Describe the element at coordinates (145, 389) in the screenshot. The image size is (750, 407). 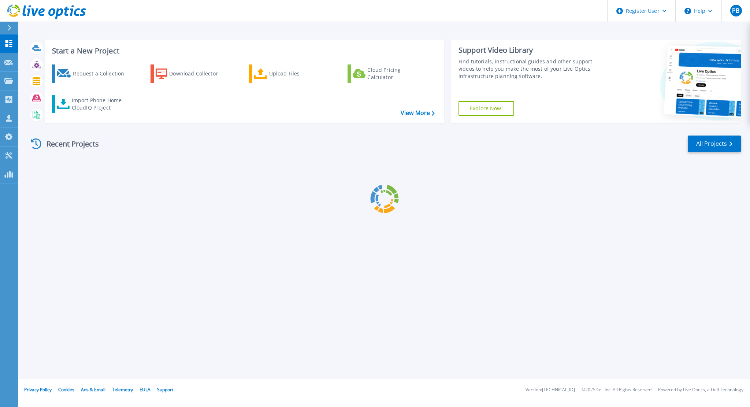
I see `a: EULA` at that location.